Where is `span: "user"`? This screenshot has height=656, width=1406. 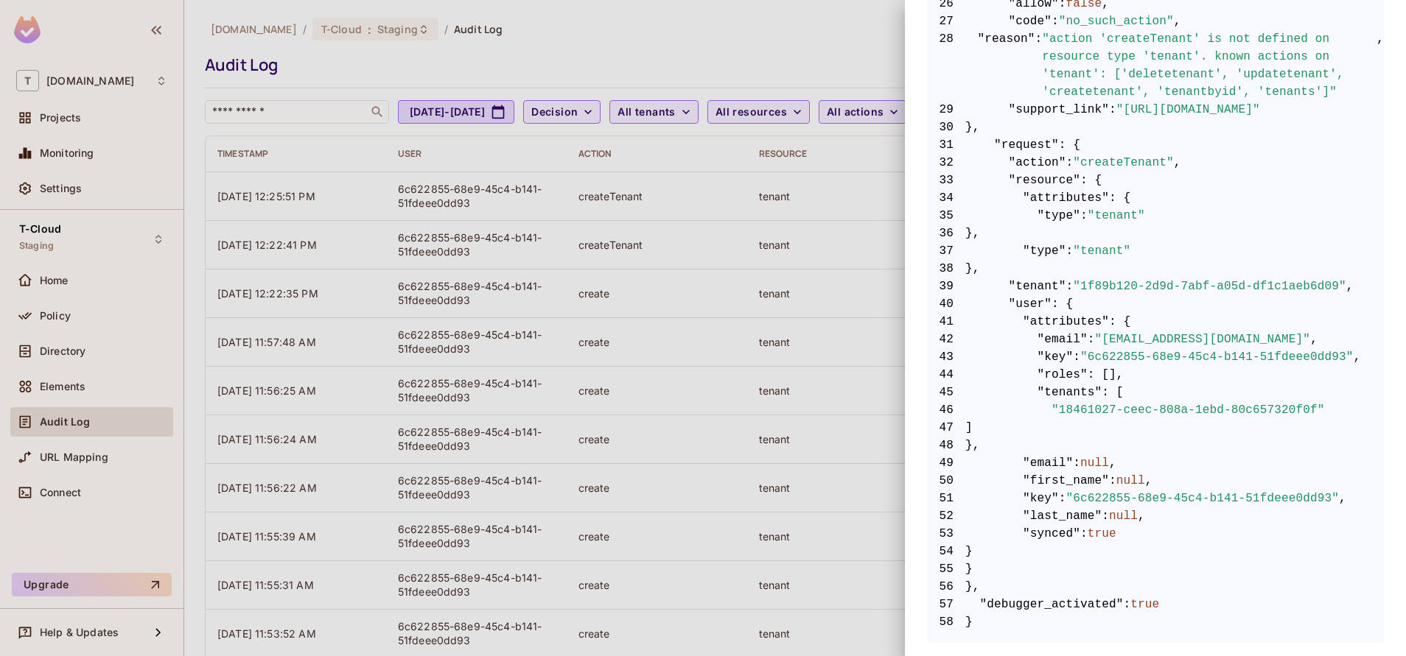
span: "user" is located at coordinates (1030, 304).